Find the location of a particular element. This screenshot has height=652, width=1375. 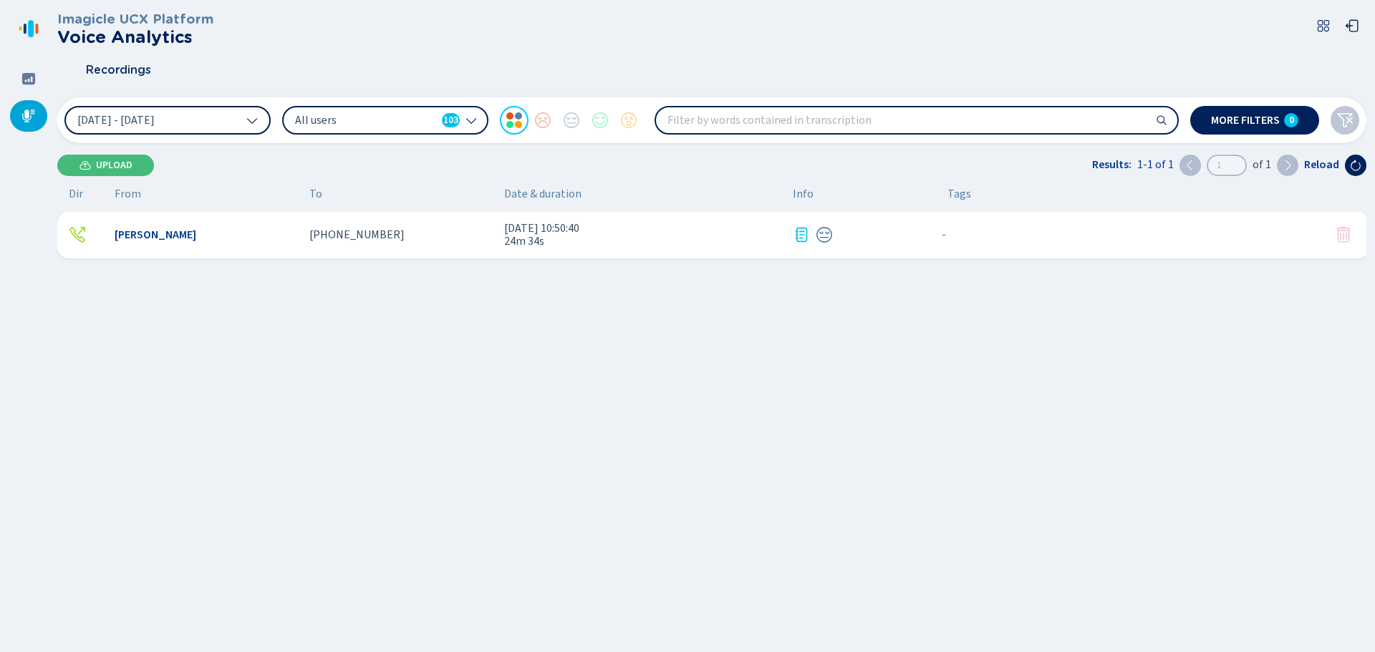

svg: search is located at coordinates (1161, 120).